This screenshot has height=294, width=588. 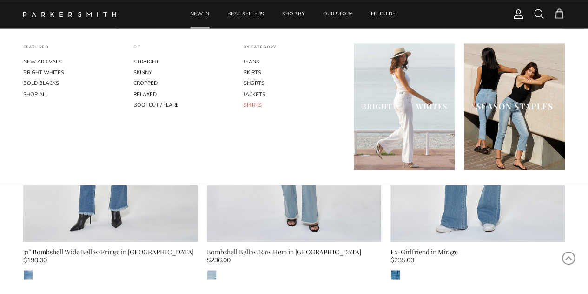 I want to click on a: SHIRTS, so click(x=294, y=105).